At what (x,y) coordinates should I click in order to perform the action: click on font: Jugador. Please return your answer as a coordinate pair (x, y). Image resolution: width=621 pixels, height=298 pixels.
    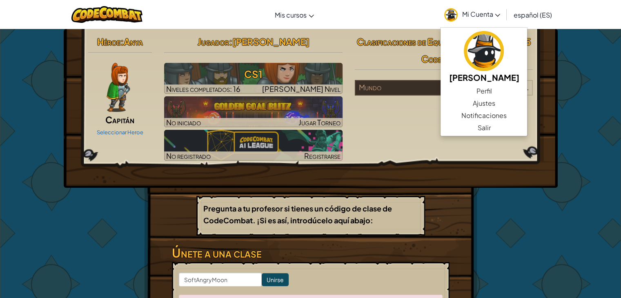
    Looking at the image, I should click on (213, 42).